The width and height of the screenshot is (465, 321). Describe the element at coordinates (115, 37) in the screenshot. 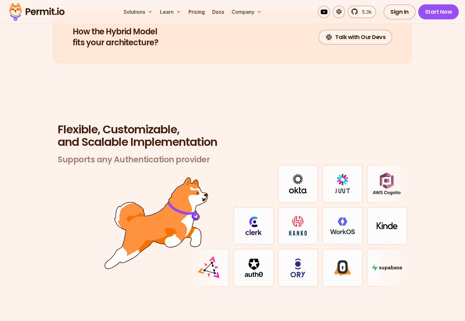

I see `h2: fits your architecture?` at that location.